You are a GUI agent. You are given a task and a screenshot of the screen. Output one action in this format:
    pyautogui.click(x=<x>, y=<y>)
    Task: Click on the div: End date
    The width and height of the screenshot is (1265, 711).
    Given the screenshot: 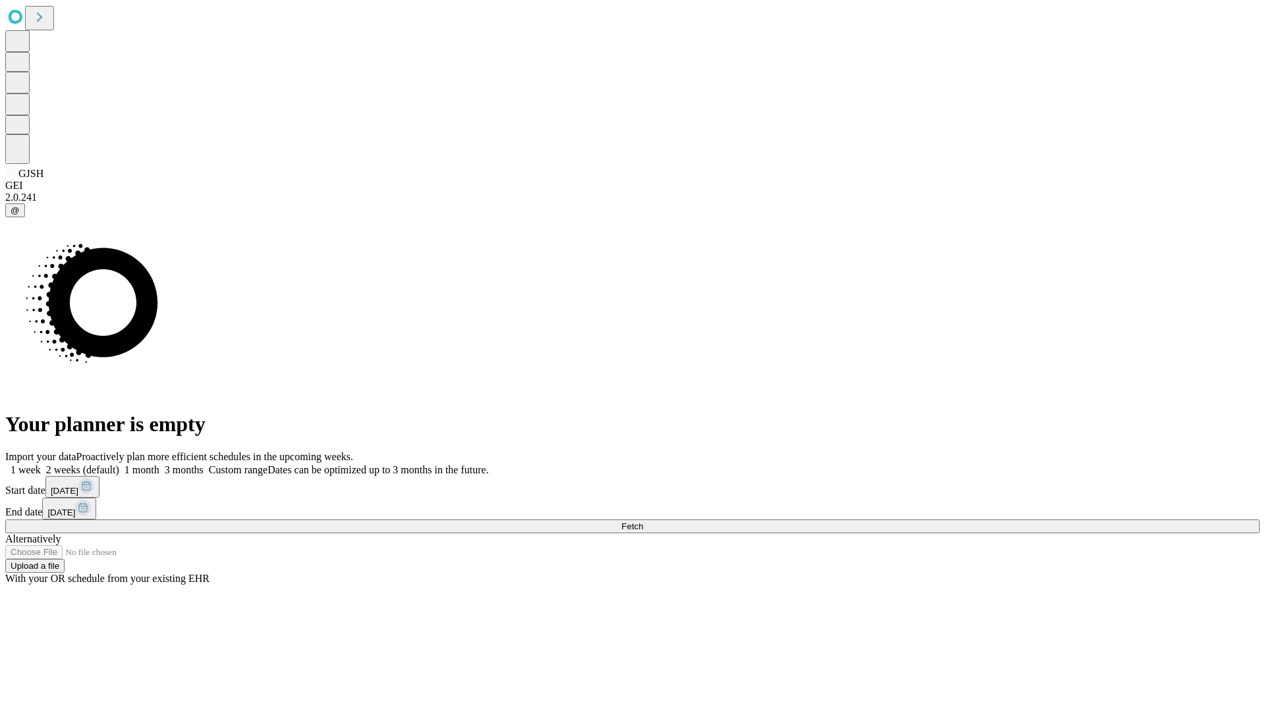 What is the action you would take?
    pyautogui.click(x=632, y=509)
    